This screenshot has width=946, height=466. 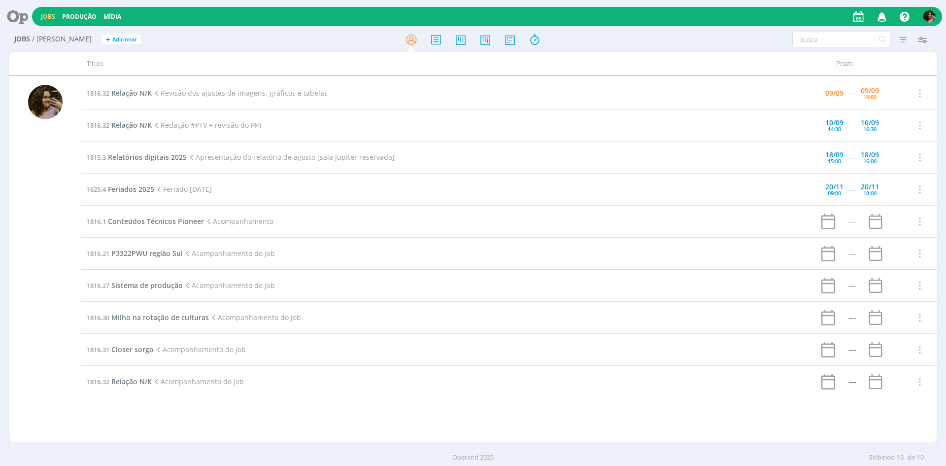 I want to click on span: Redação #PTV + revisão do PPT, so click(x=207, y=125).